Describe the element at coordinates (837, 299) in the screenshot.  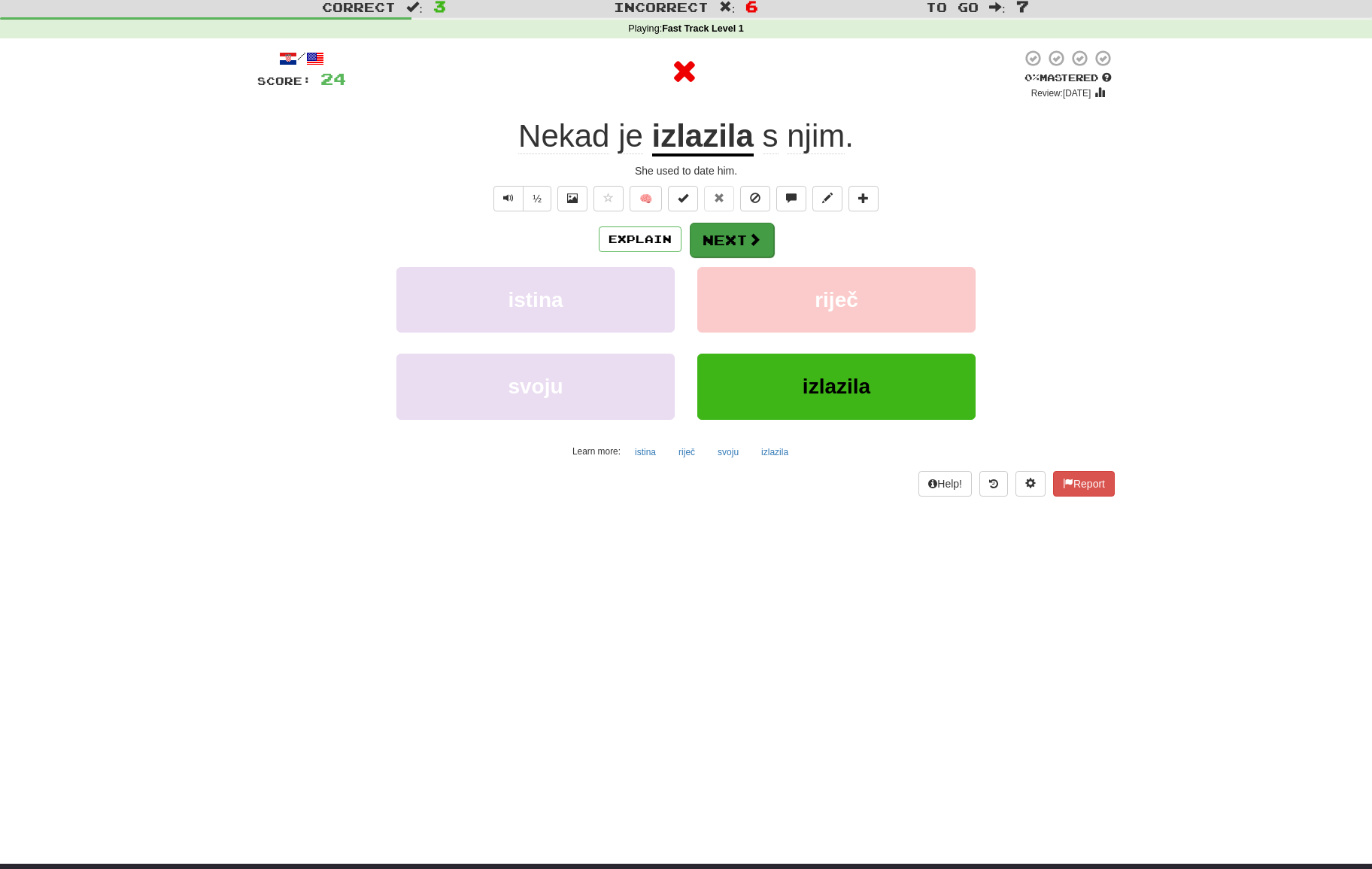
I see `span: riječ` at that location.